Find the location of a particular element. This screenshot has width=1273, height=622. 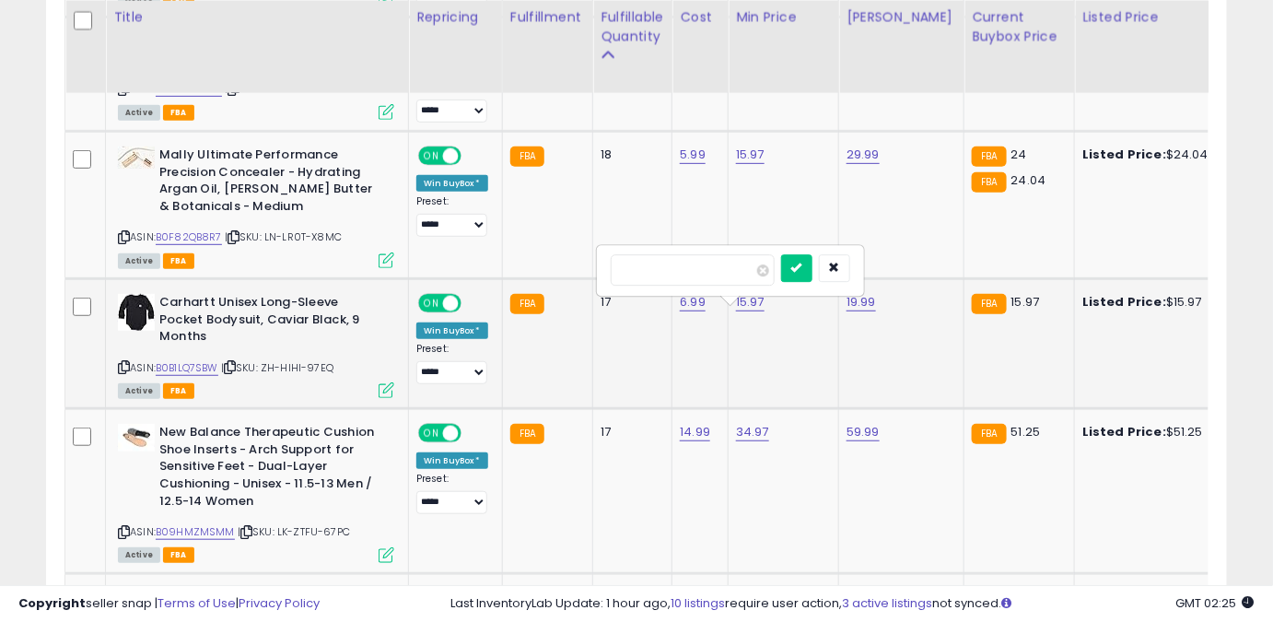

span: 2025-08-18 02:25 GMT is located at coordinates (1215, 602).